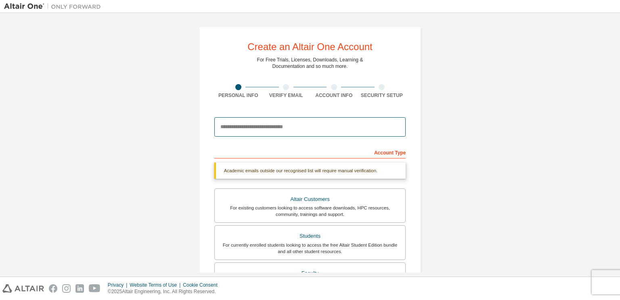  What do you see at coordinates (156, 285) in the screenshot?
I see `div: Website Terms of Use` at bounding box center [156, 285].